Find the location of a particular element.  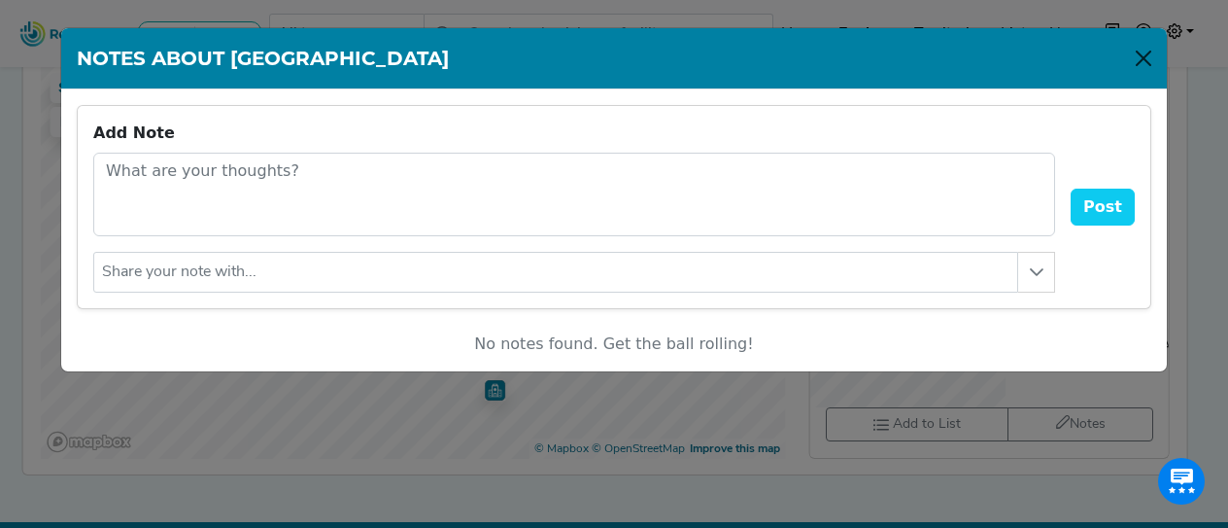

button: Close is located at coordinates (1144, 58).